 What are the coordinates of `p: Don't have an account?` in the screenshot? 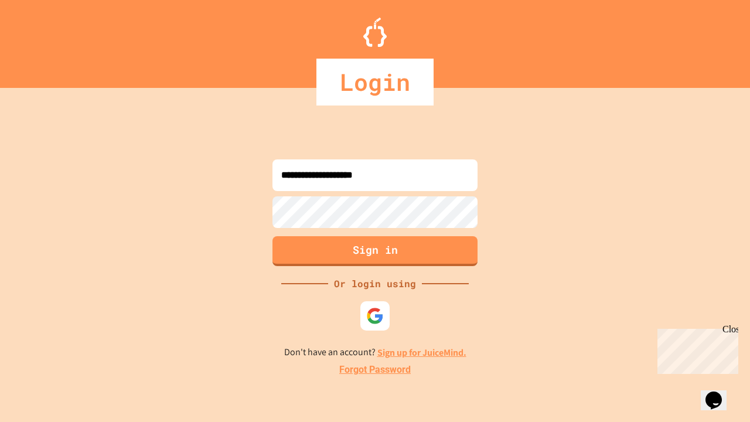 It's located at (375, 352).